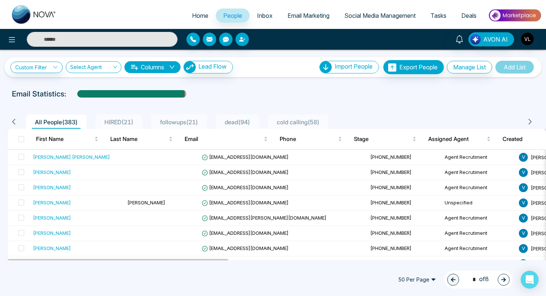 The width and height of the screenshot is (546, 296). What do you see at coordinates (354, 66) in the screenshot?
I see `span: Import People` at bounding box center [354, 66].